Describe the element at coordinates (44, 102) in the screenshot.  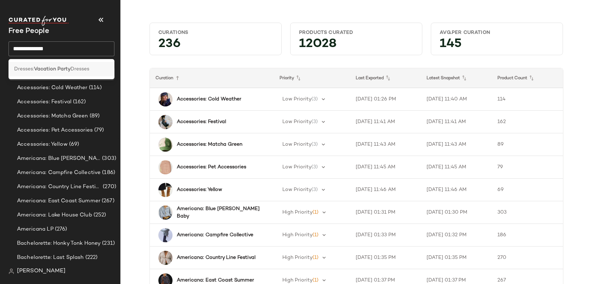
I see `span: Accessories: Festival` at that location.